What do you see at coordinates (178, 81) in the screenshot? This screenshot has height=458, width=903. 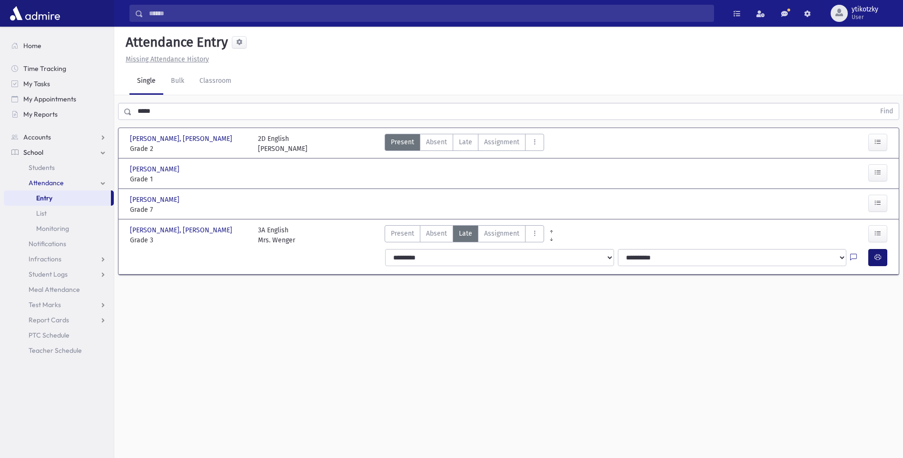 I see `a: Bulk` at bounding box center [178, 81].